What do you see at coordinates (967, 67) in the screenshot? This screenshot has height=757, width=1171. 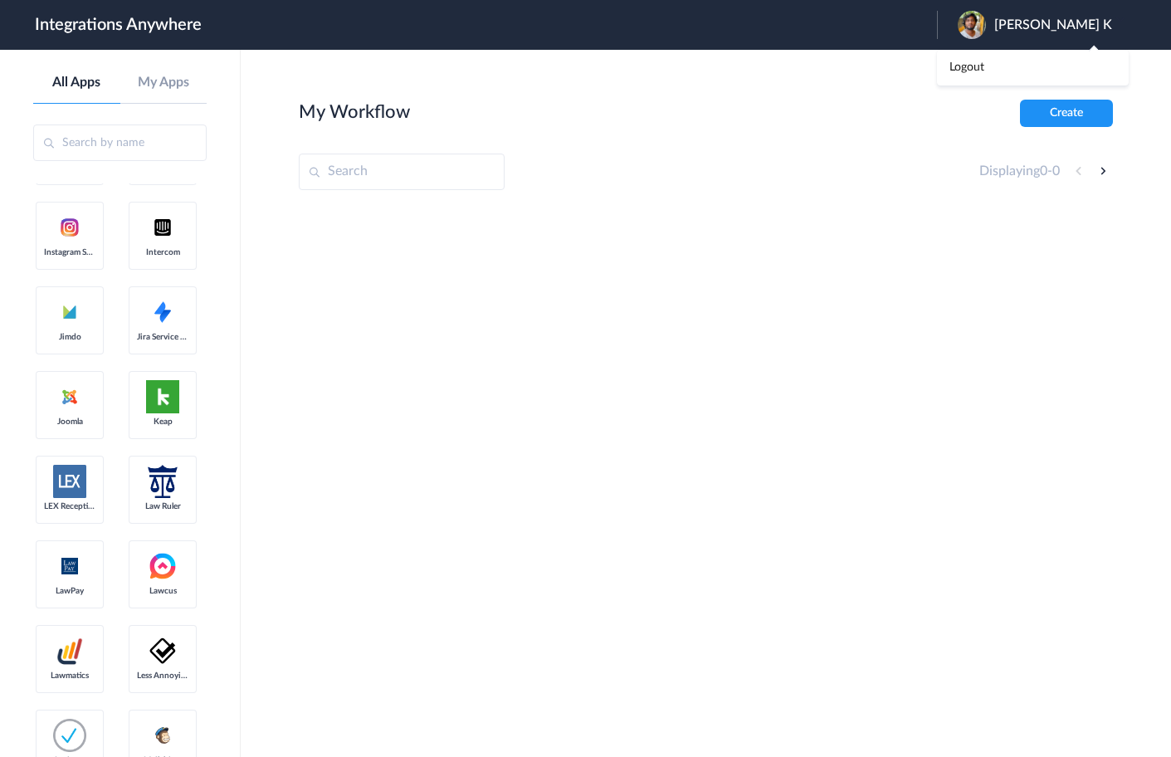 I see `a: Logout` at bounding box center [967, 67].